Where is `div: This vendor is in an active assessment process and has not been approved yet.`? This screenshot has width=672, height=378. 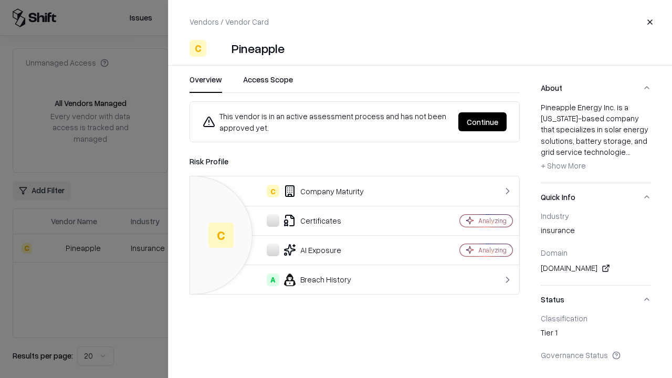 div: This vendor is in an active assessment process and has not been approved yet. is located at coordinates (326, 122).